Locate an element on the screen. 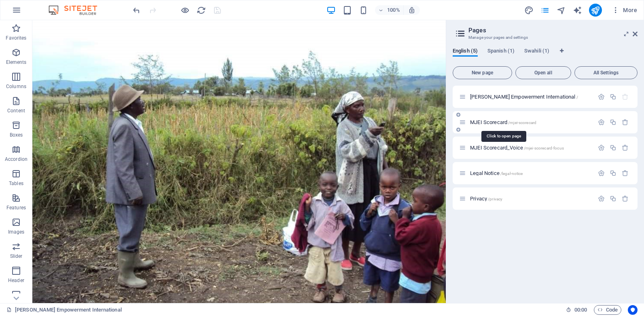  button: More is located at coordinates (624, 10).